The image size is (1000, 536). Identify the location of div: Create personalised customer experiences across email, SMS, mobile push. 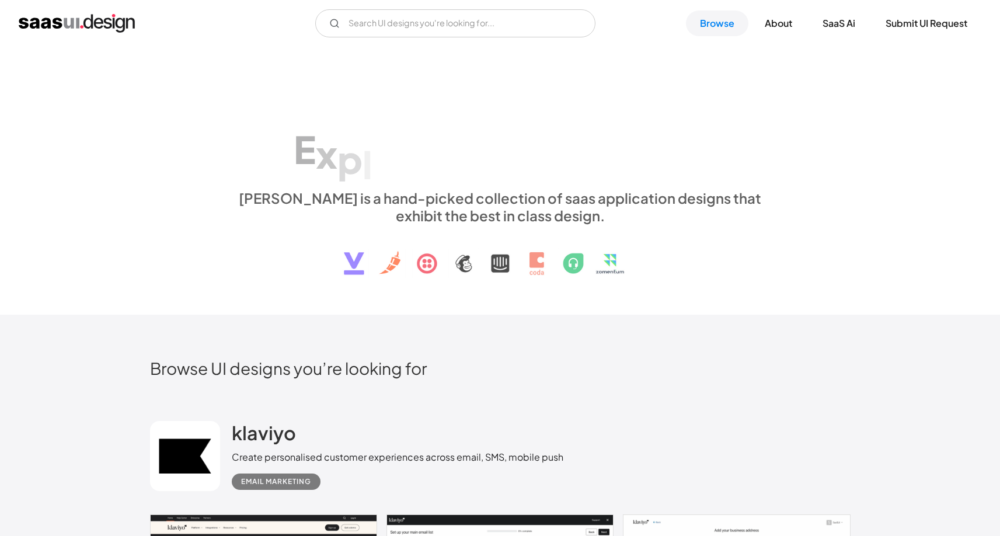
(398, 457).